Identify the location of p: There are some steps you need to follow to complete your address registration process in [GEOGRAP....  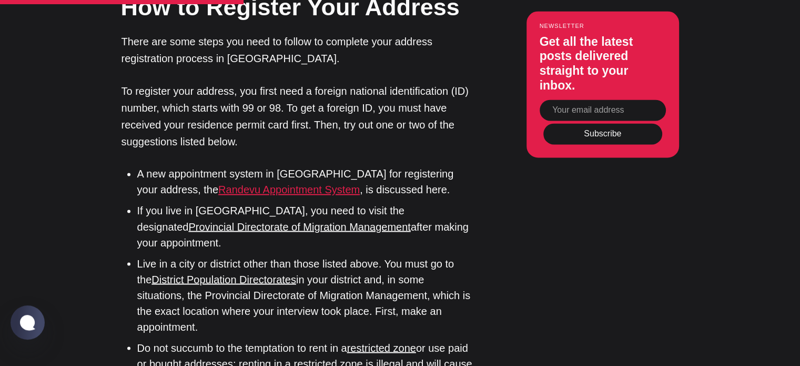
(298, 50).